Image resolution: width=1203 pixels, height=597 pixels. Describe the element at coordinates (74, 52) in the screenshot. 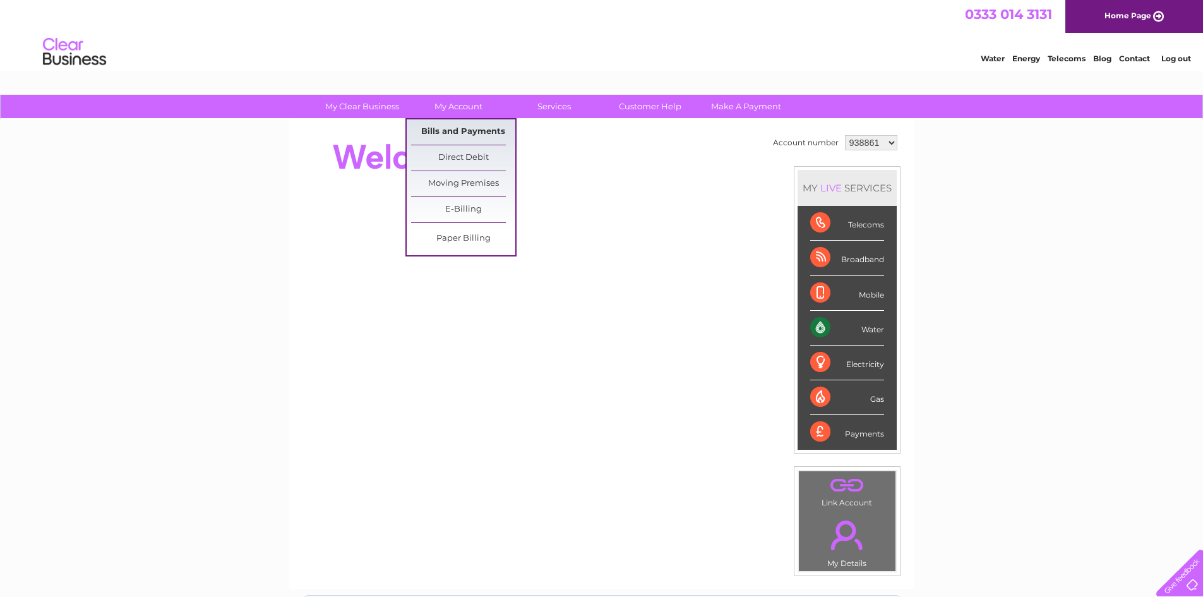

I see `img: logo.png` at that location.